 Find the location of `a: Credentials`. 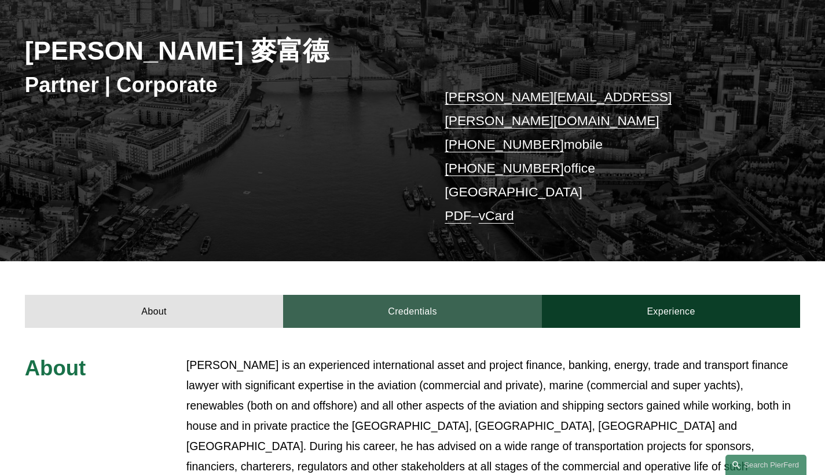

a: Credentials is located at coordinates (412, 311).